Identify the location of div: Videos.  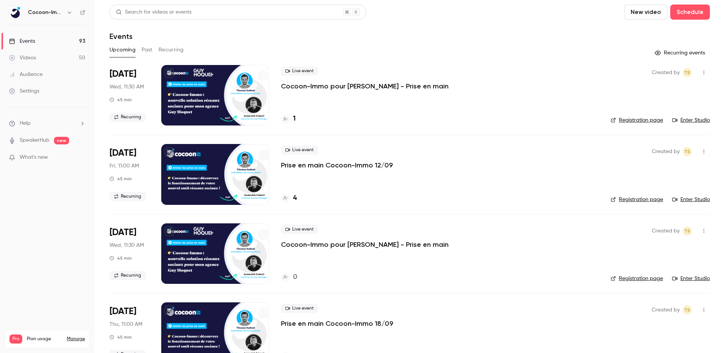
(22, 58).